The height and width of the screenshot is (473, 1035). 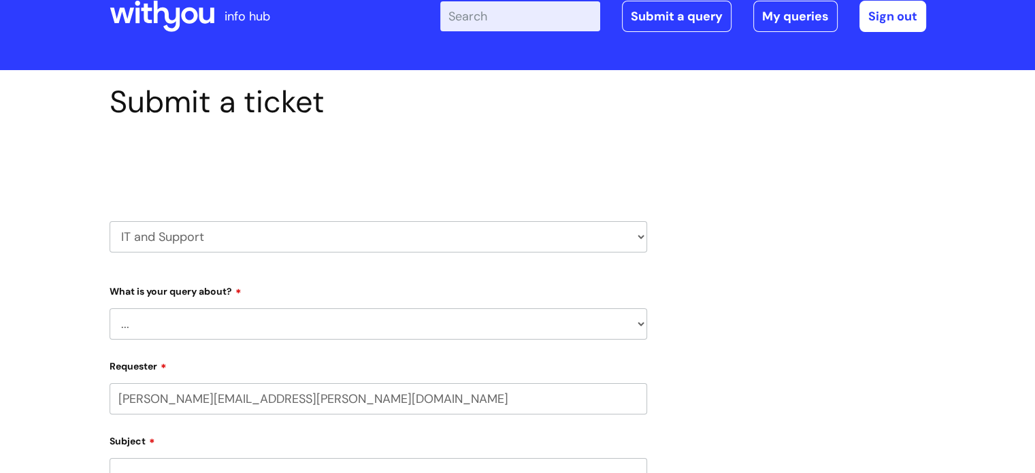 I want to click on label: What is your query about?, so click(x=378, y=289).